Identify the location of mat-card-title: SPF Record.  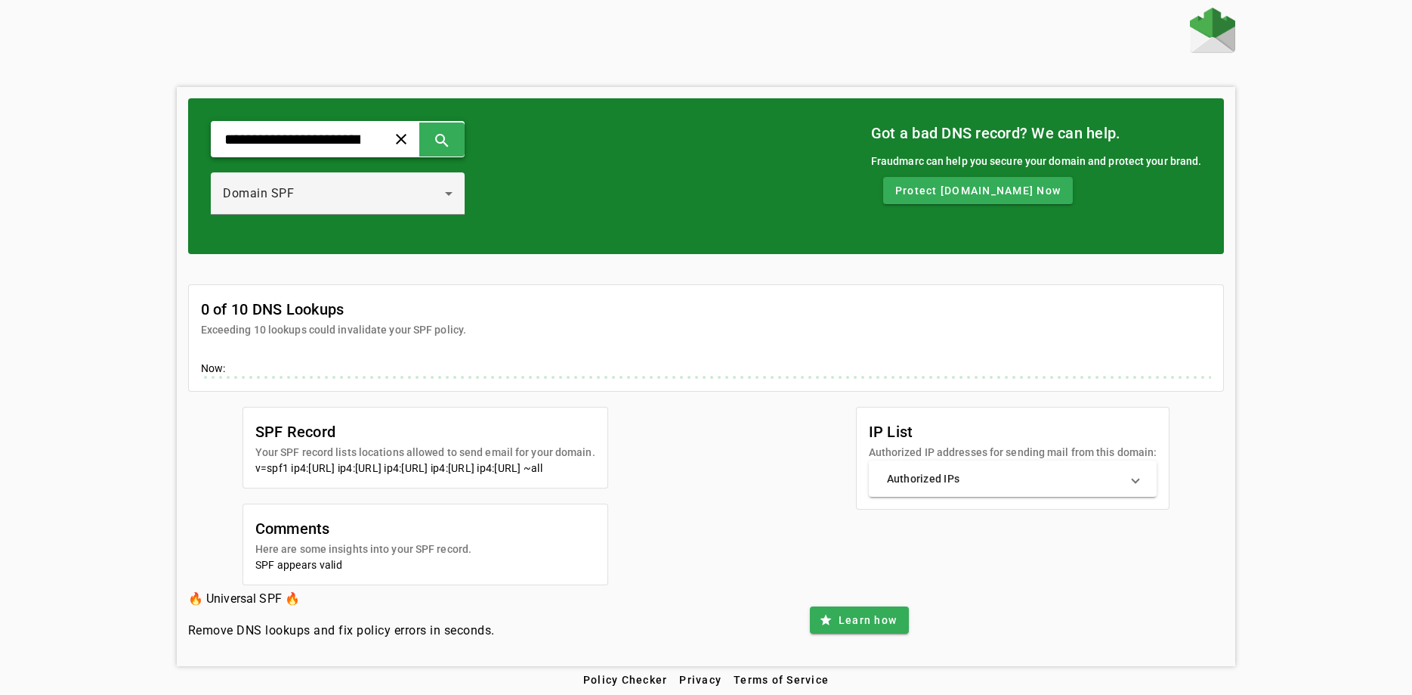
(425, 432).